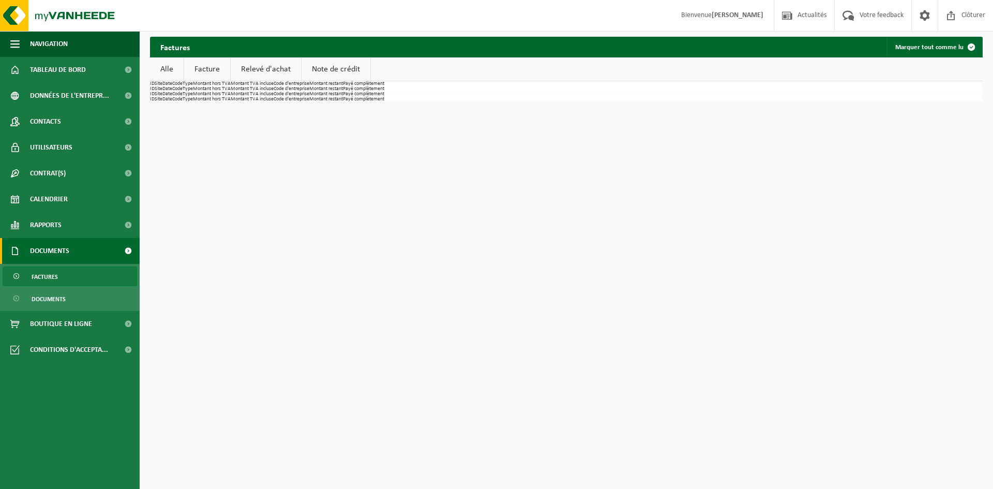 The height and width of the screenshot is (489, 993). What do you see at coordinates (49, 44) in the screenshot?
I see `span: Navigation` at bounding box center [49, 44].